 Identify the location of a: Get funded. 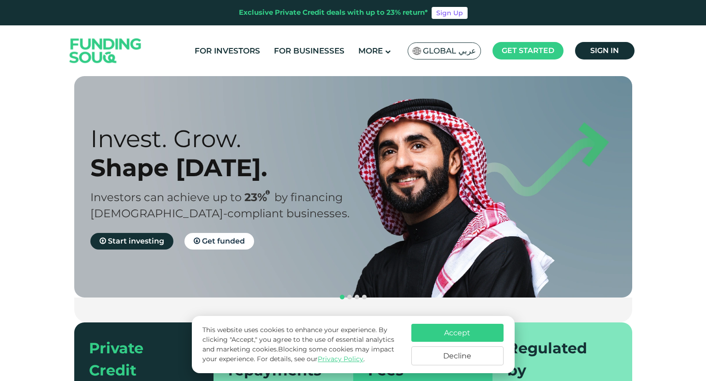
(219, 241).